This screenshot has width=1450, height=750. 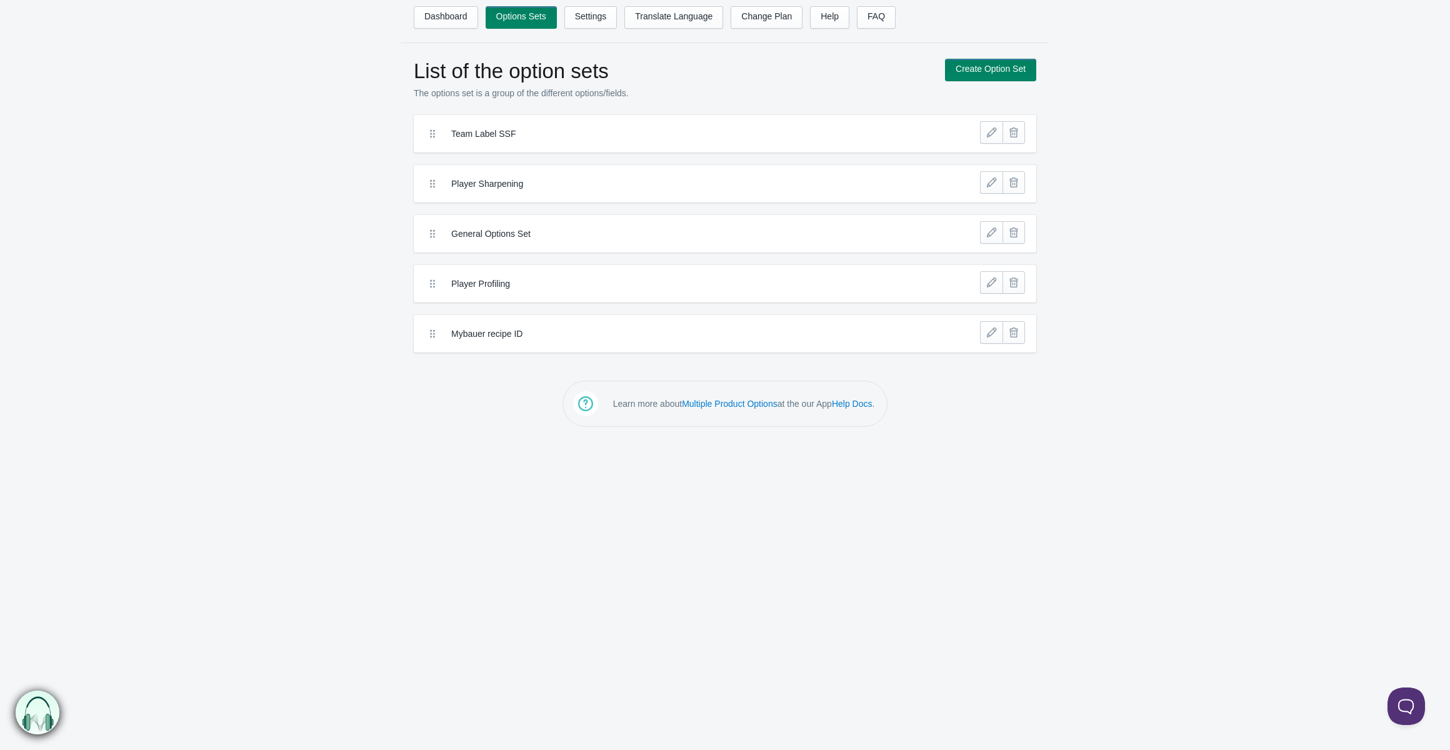 What do you see at coordinates (991, 70) in the screenshot?
I see `a: Create Option Set` at bounding box center [991, 70].